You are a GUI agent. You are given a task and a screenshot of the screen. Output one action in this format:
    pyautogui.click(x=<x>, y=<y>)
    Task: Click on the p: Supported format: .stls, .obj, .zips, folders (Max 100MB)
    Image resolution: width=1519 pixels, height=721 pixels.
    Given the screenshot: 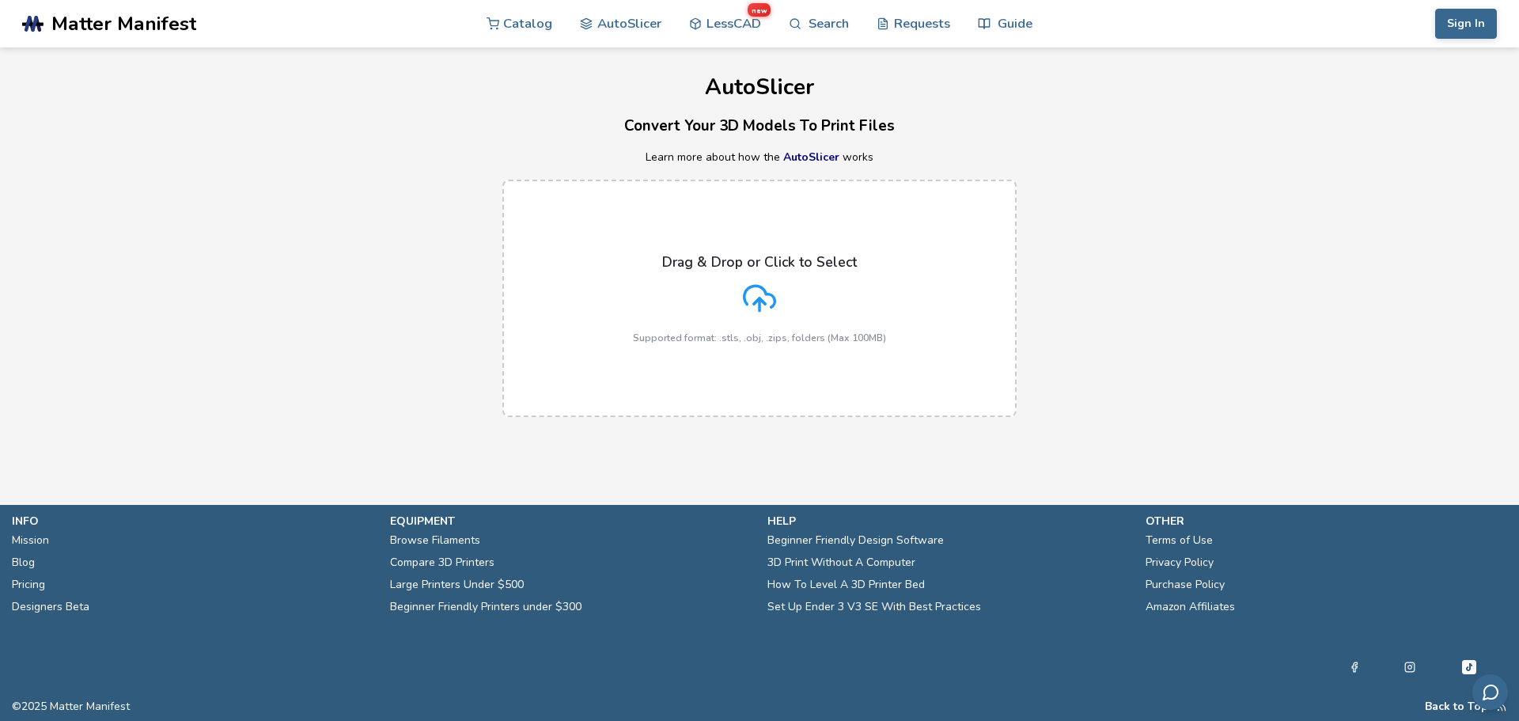 What is the action you would take?
    pyautogui.click(x=759, y=338)
    